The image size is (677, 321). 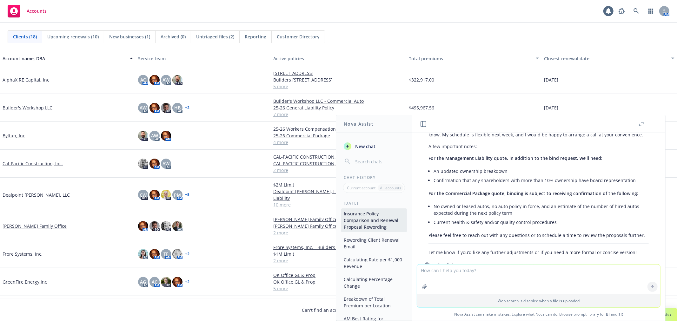 I want to click on a: Cal-Pacific Construction, Inc., so click(x=33, y=164).